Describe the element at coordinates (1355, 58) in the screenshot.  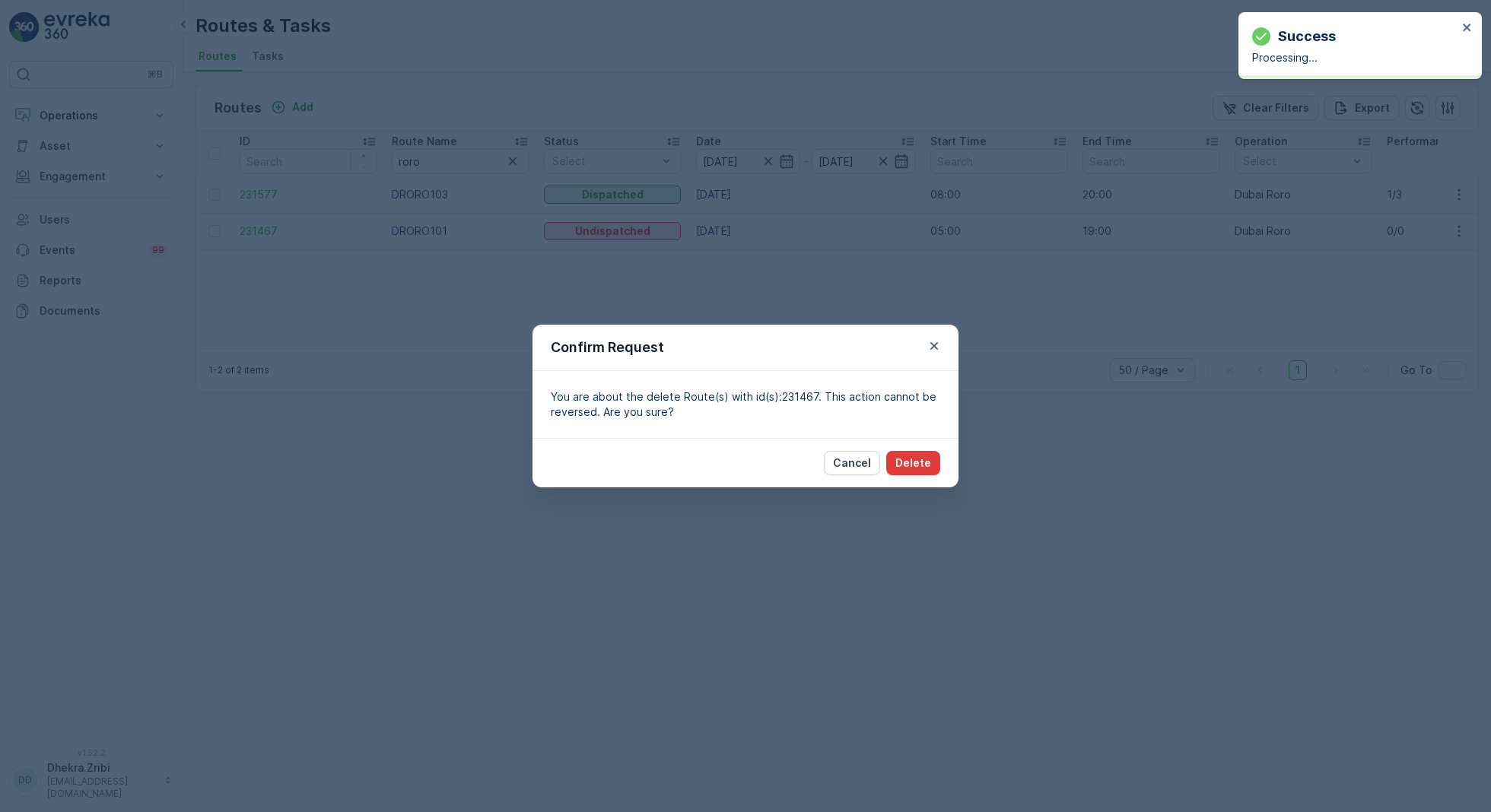
I see `p: Processing...` at that location.